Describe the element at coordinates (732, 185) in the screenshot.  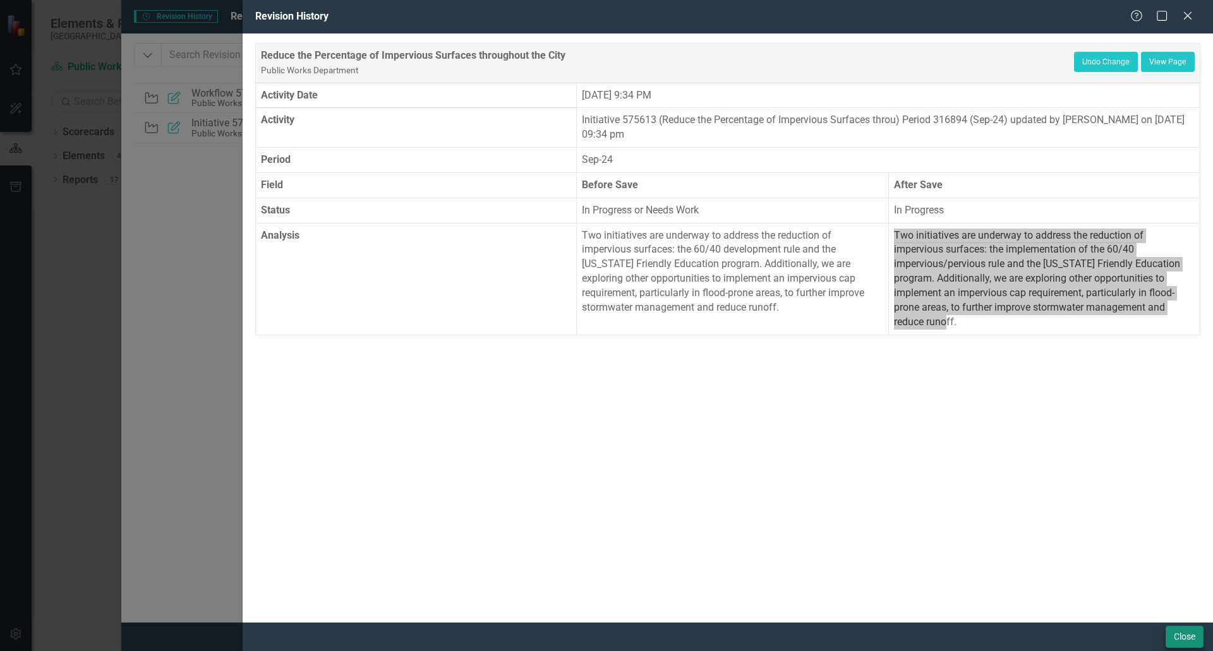
I see `th: Before Save` at that location.